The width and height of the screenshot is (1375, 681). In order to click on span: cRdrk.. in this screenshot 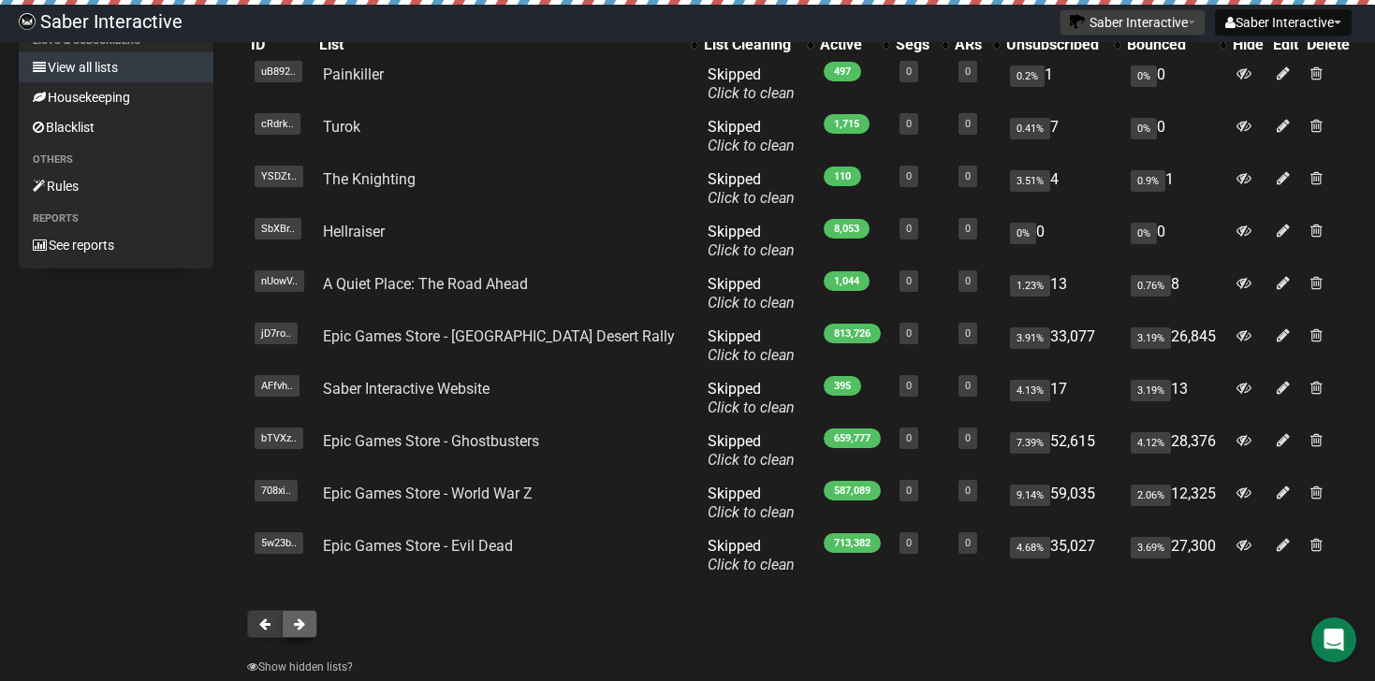, I will do `click(277, 124)`.